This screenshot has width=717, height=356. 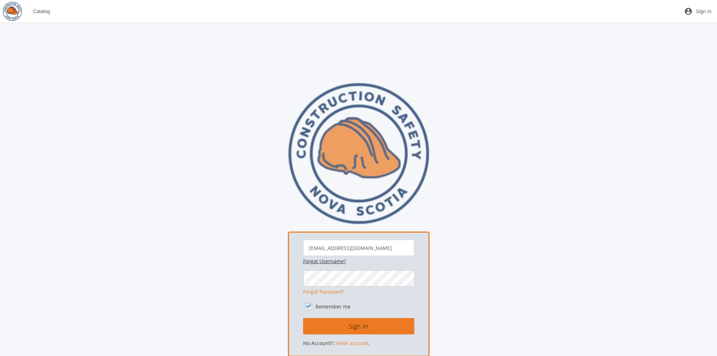 I want to click on span: Sign In, so click(x=704, y=11).